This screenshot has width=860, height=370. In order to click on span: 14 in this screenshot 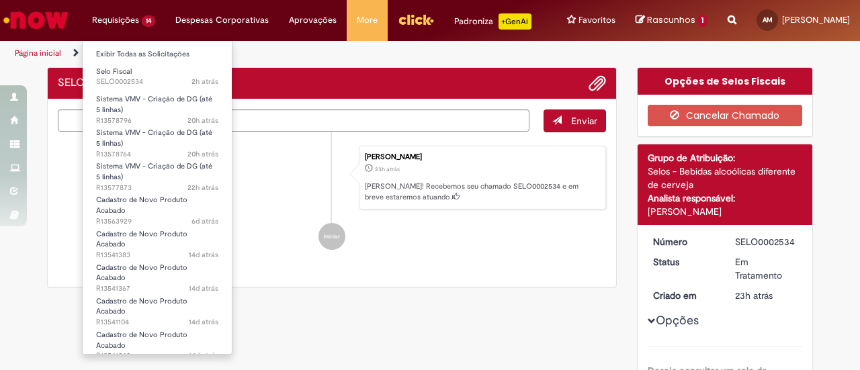, I will do `click(149, 21)`.